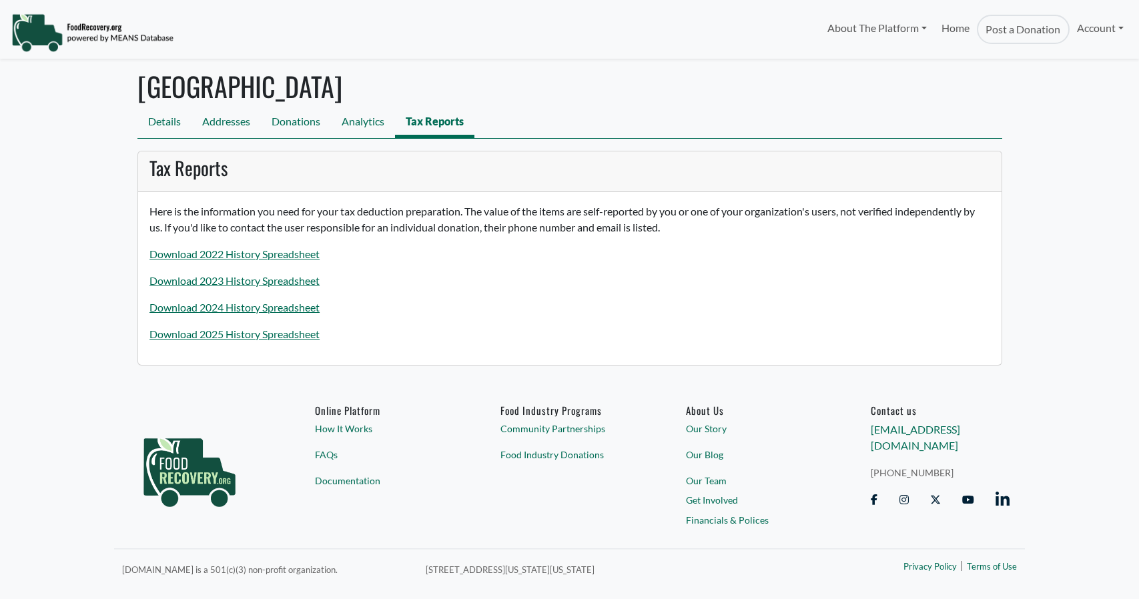  Describe the element at coordinates (234, 307) in the screenshot. I see `a: Download 2024 History Spreadsheet` at that location.